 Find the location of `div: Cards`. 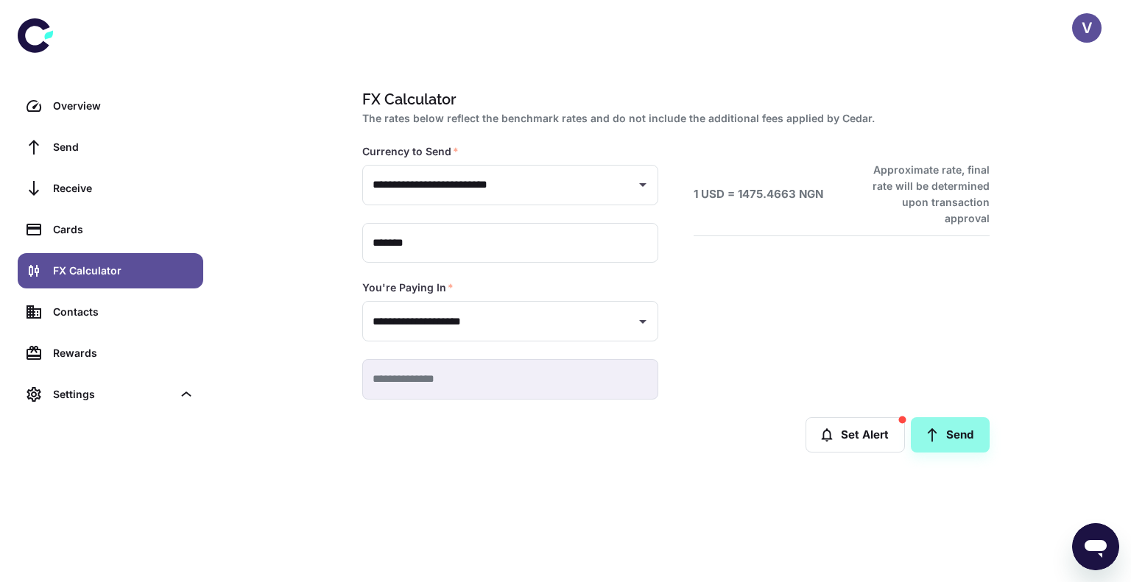

div: Cards is located at coordinates (124, 230).